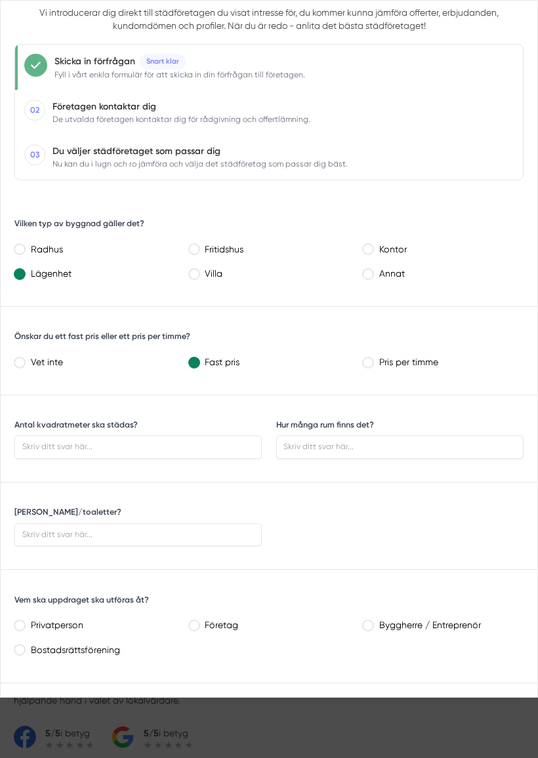 Image resolution: width=538 pixels, height=758 pixels. I want to click on p: Vi introducerar dig direkt till städföretagen du visat intresse för, du kommer kunna jämföra offe..., so click(269, 22).